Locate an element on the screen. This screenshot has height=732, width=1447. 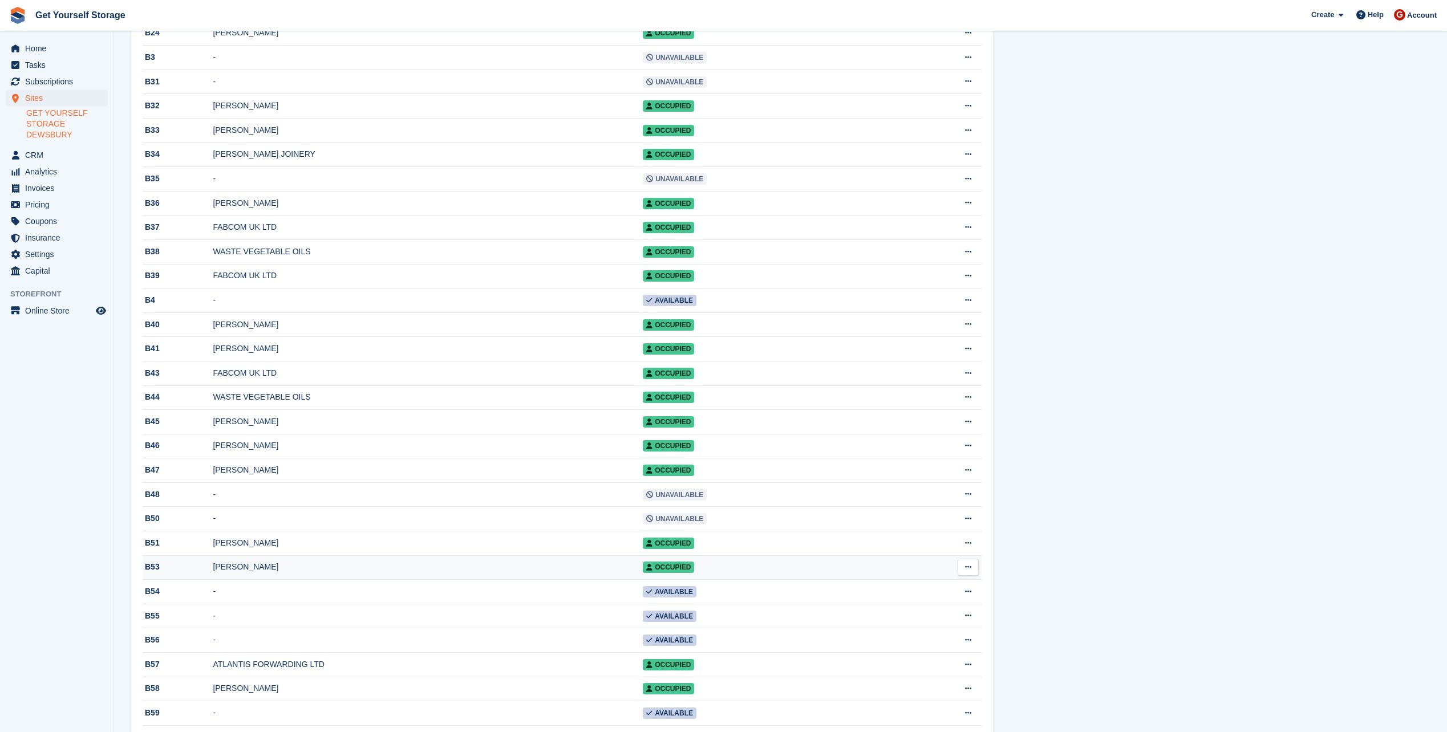
div: B58 is located at coordinates (177, 688).